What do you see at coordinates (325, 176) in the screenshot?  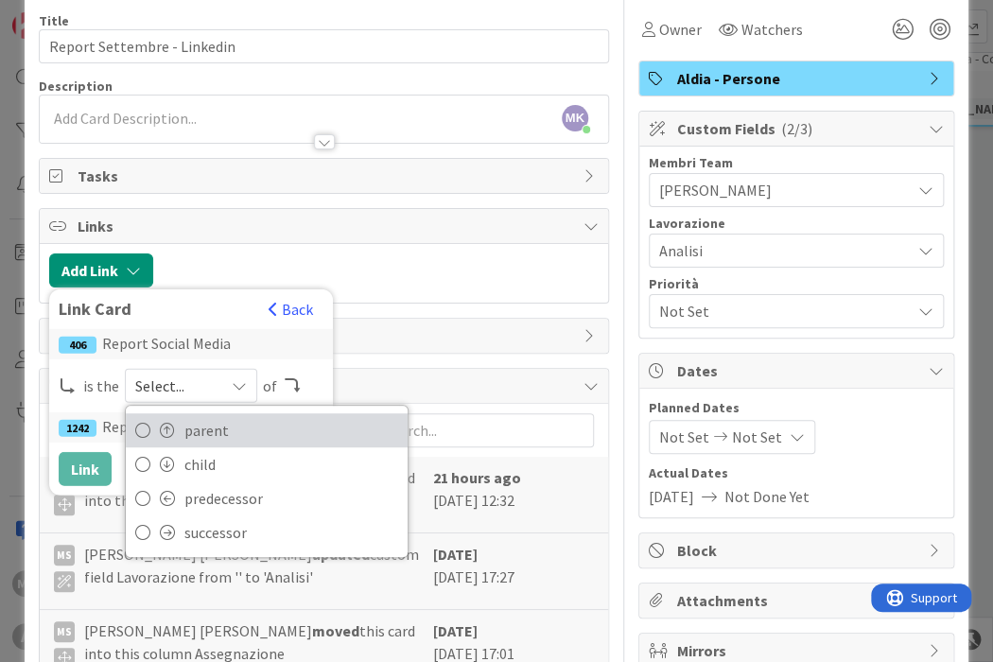 I see `span: Tasks` at bounding box center [325, 176].